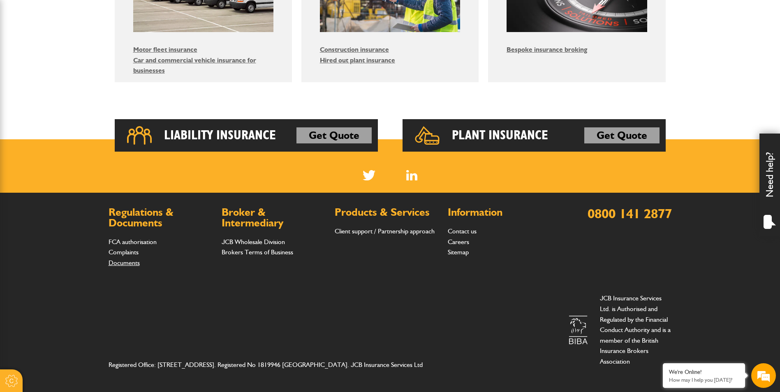 This screenshot has width=780, height=392. What do you see at coordinates (369, 175) in the screenshot?
I see `a: Twitter` at bounding box center [369, 175].